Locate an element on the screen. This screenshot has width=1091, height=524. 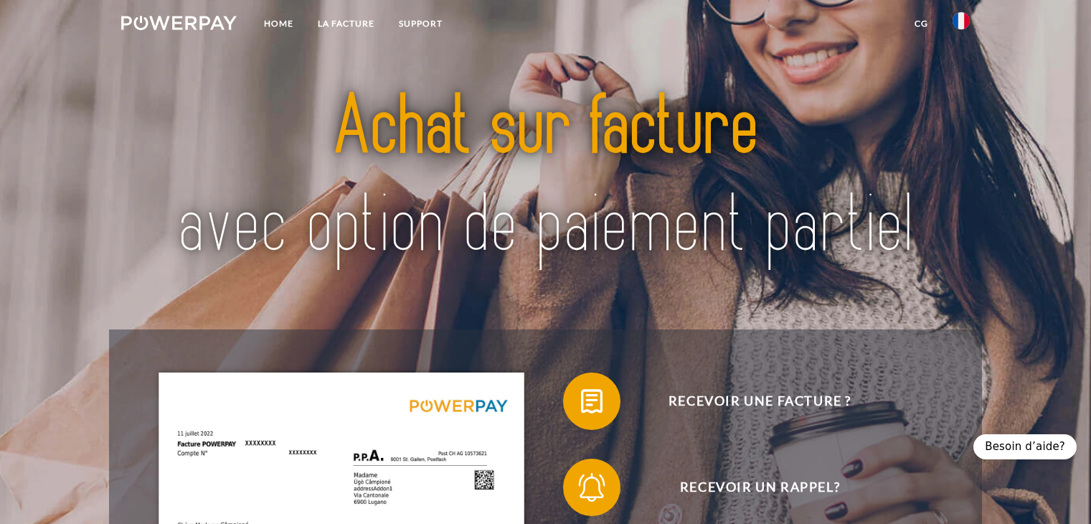
span: Recevoir un rappel? is located at coordinates (760, 487).